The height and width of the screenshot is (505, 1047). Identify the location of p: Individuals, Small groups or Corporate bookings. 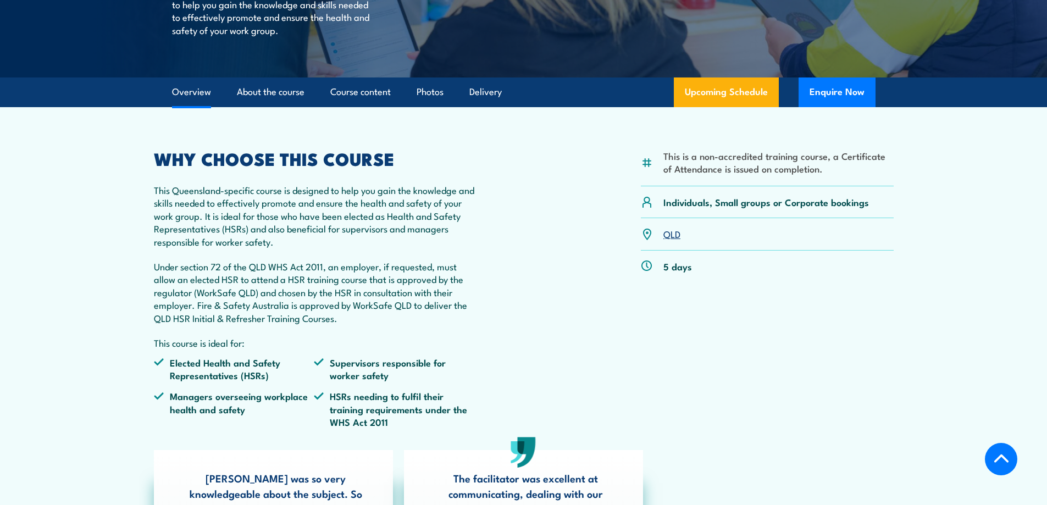
(766, 202).